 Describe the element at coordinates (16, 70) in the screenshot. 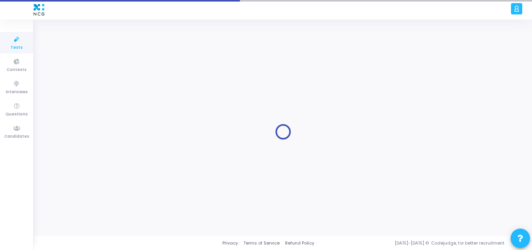

I see `span: Contests` at that location.